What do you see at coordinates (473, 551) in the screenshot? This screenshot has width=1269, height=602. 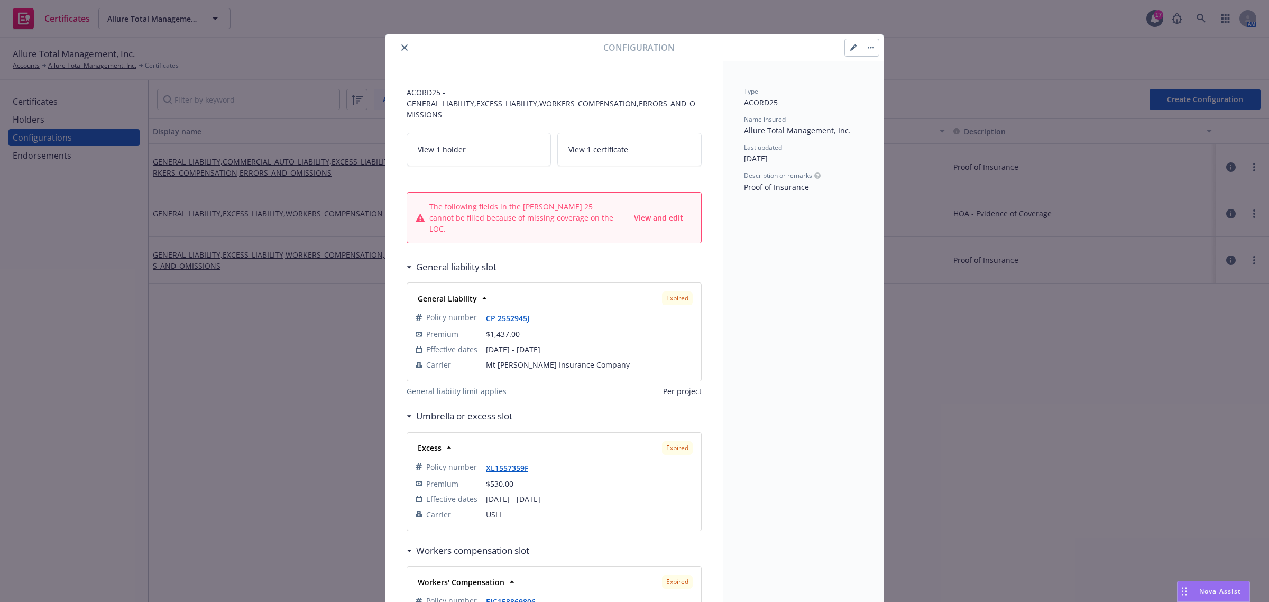 I see `h3: Workers compensation slot` at bounding box center [473, 551].